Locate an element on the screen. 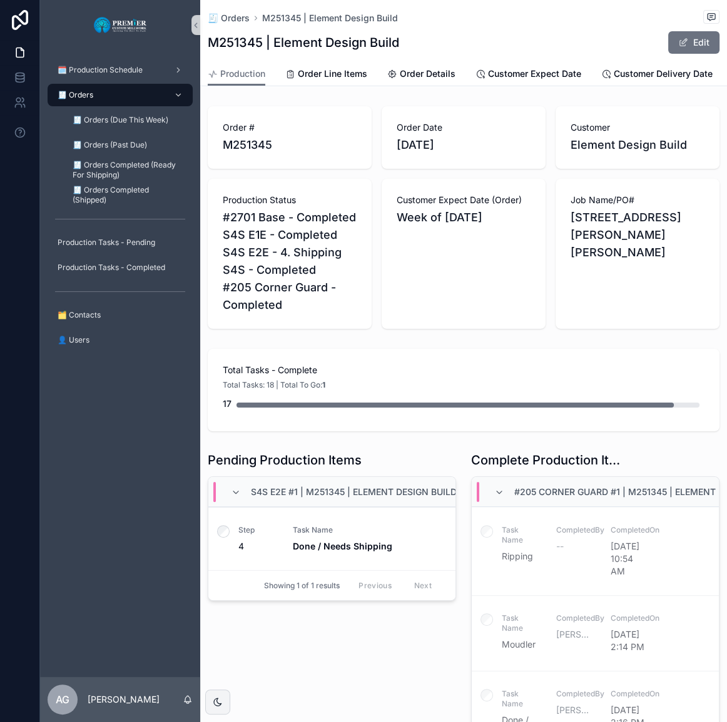  a: Customer Expect Date is located at coordinates (528, 75).